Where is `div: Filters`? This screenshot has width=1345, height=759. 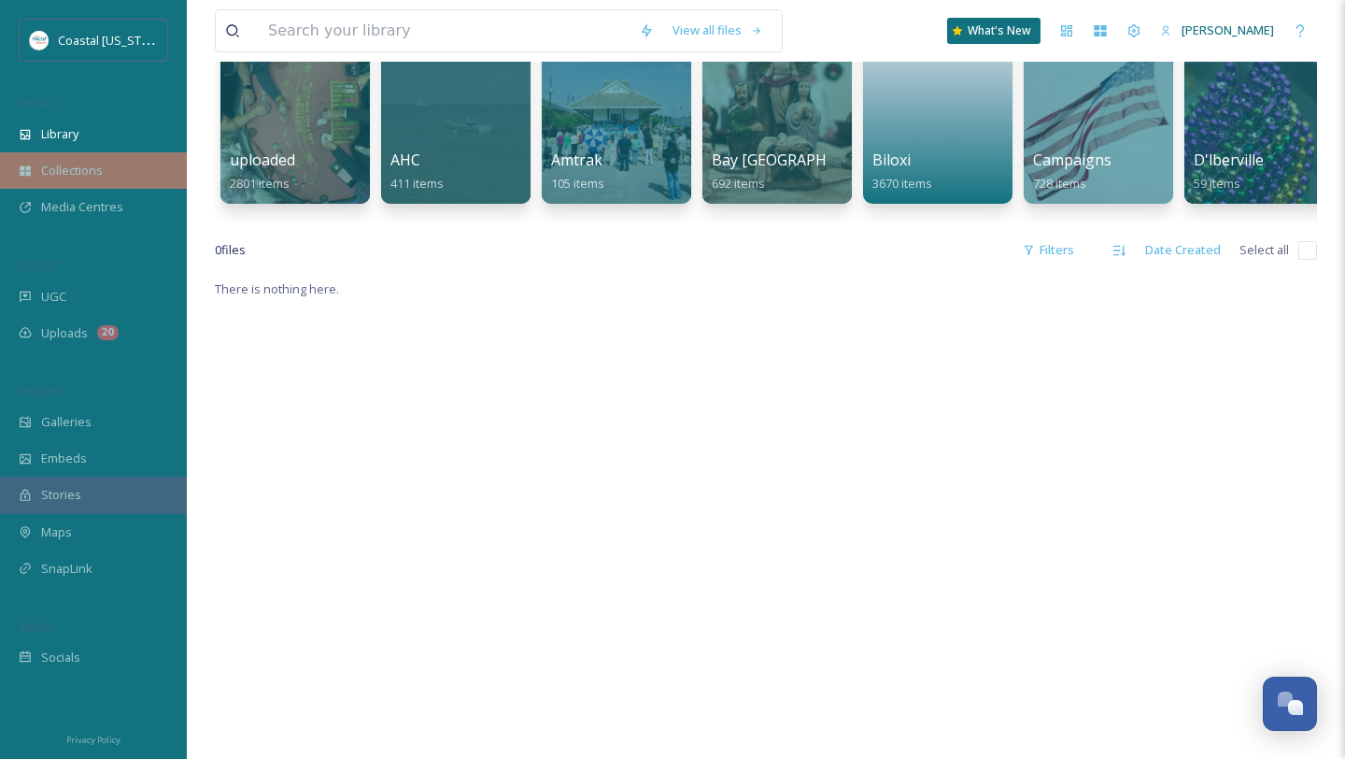
div: Filters is located at coordinates (1048, 249).